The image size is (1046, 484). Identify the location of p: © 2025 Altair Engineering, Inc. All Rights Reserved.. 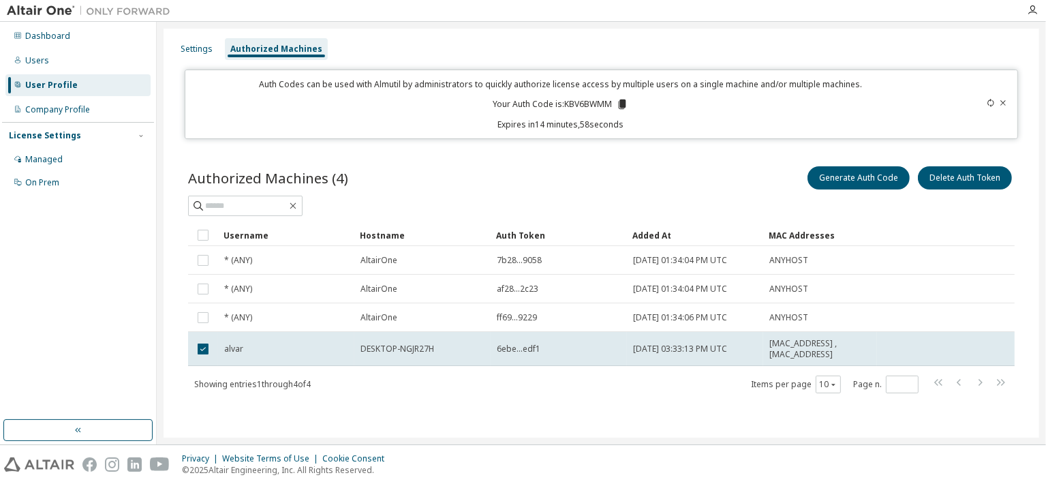
(287, 469).